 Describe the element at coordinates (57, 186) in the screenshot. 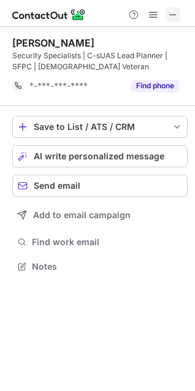

I see `span: Send email` at that location.